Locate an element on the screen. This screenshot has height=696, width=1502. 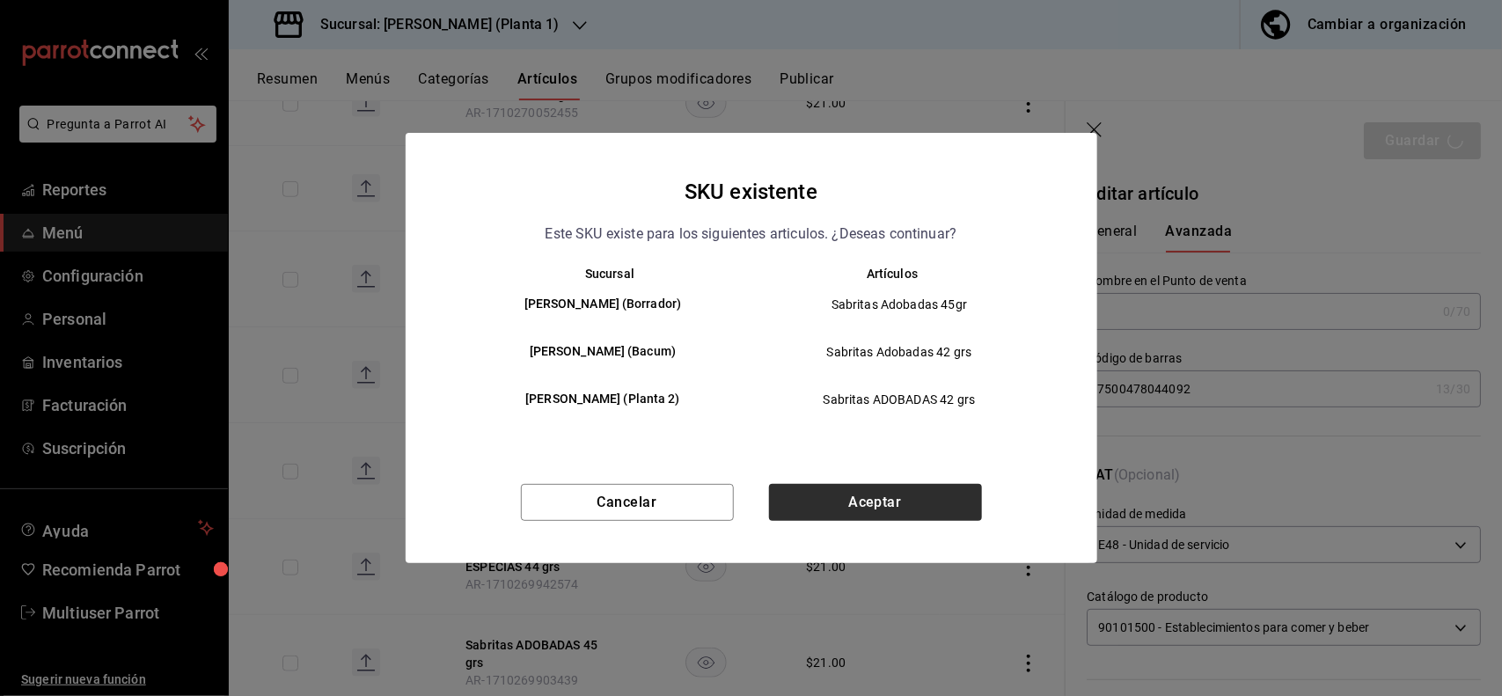
span: Sabritas Adobadas 45gr is located at coordinates (900, 305).